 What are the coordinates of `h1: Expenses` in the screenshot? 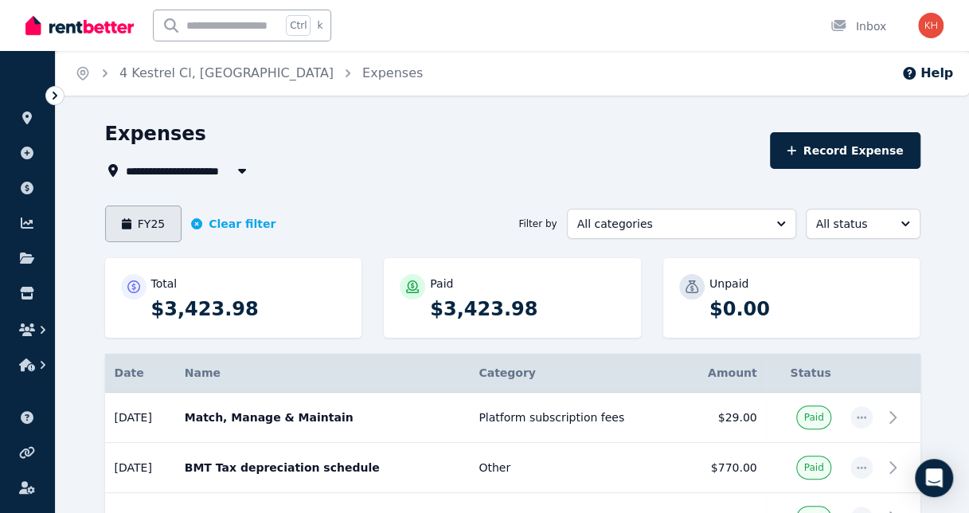 It's located at (155, 134).